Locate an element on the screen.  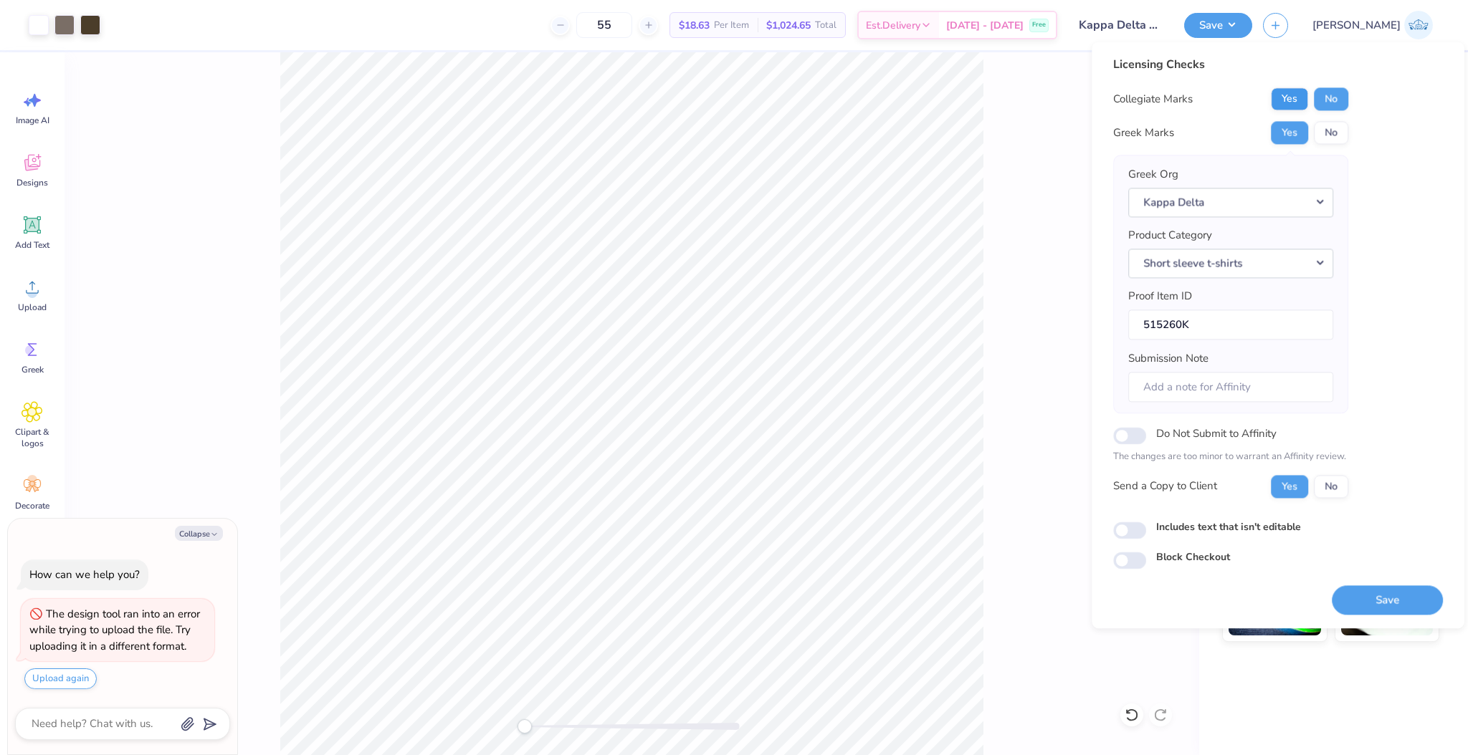
span: Image AI is located at coordinates (32, 120).